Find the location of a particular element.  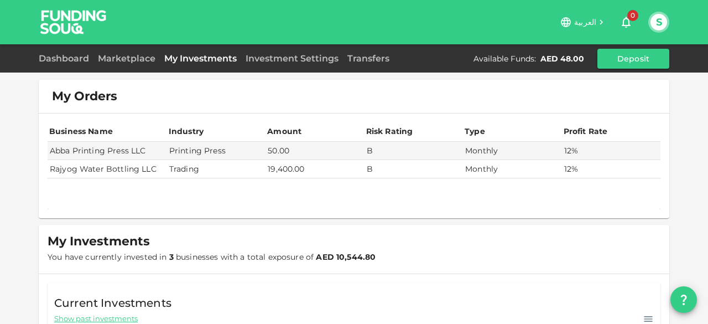

td: Trading is located at coordinates (216, 169).